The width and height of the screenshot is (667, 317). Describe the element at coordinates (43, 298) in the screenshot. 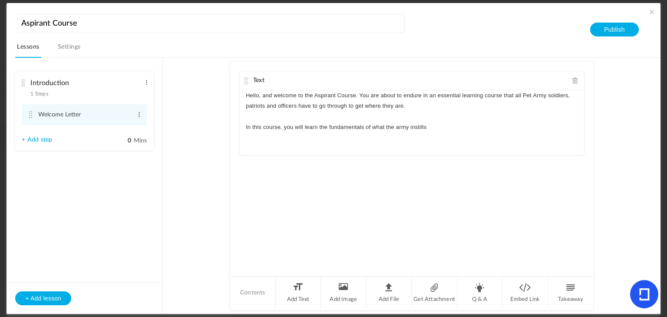

I see `button: + Add lesson` at that location.